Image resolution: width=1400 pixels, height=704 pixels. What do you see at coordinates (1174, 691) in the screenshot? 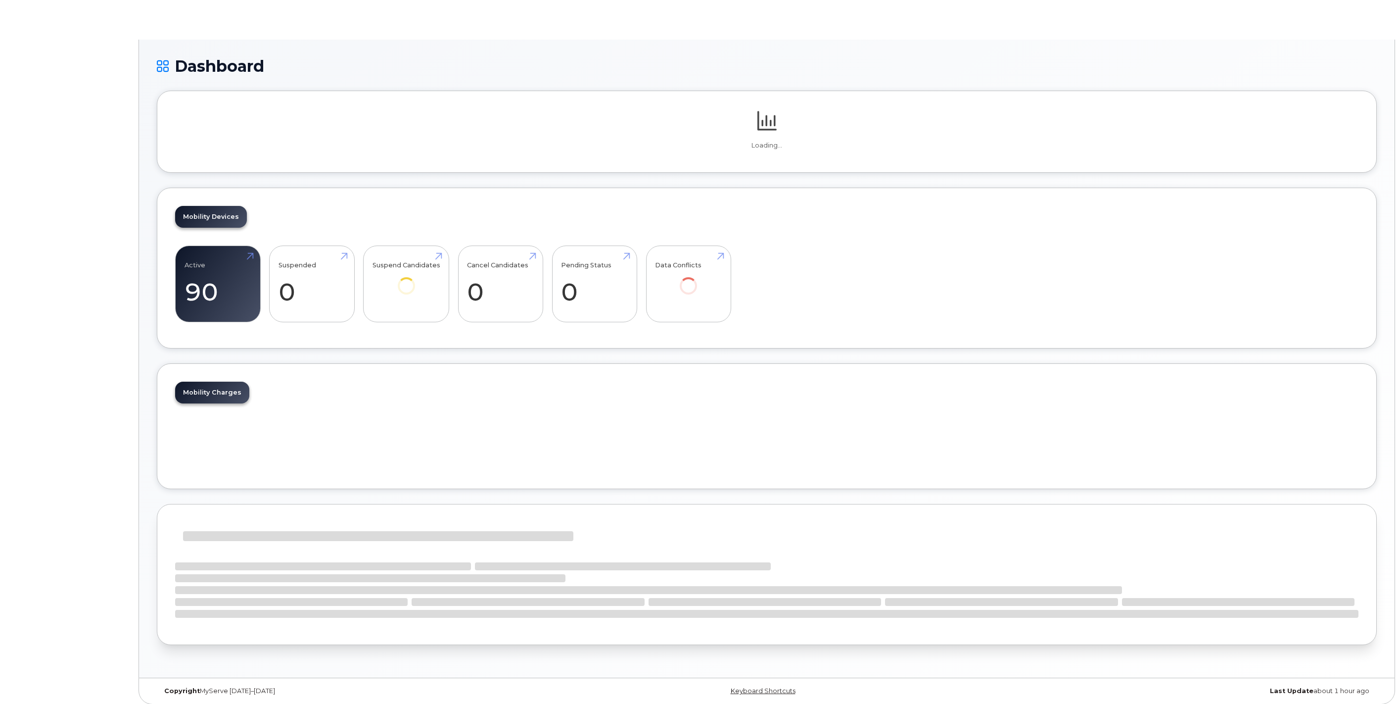
I see `div: about 1 hour ago` at bounding box center [1174, 691].